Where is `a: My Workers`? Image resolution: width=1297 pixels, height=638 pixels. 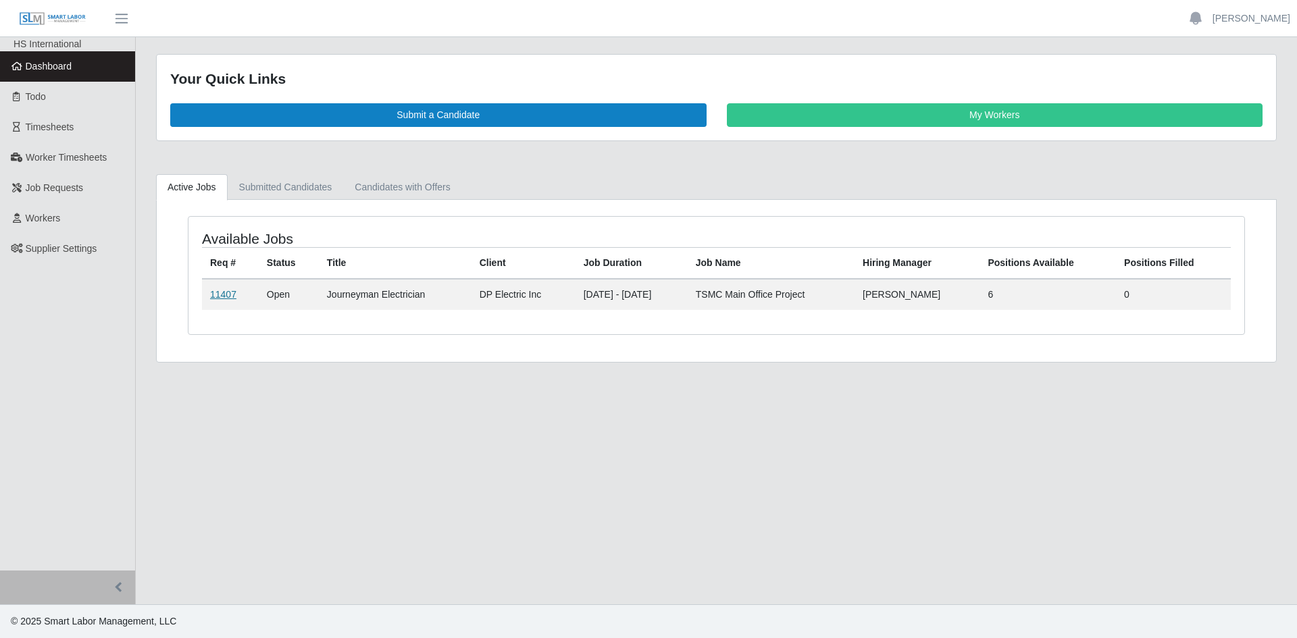
a: My Workers is located at coordinates (995, 115).